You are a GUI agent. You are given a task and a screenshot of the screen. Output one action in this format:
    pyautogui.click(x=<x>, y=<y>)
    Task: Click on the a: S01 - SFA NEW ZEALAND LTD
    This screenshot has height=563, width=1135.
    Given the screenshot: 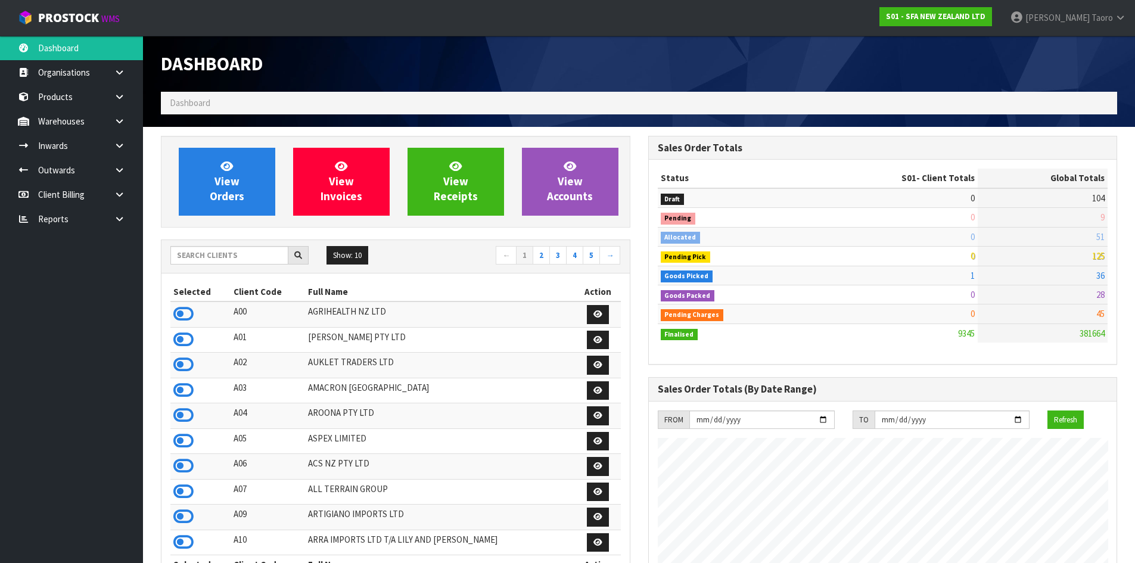 What is the action you would take?
    pyautogui.click(x=936, y=17)
    